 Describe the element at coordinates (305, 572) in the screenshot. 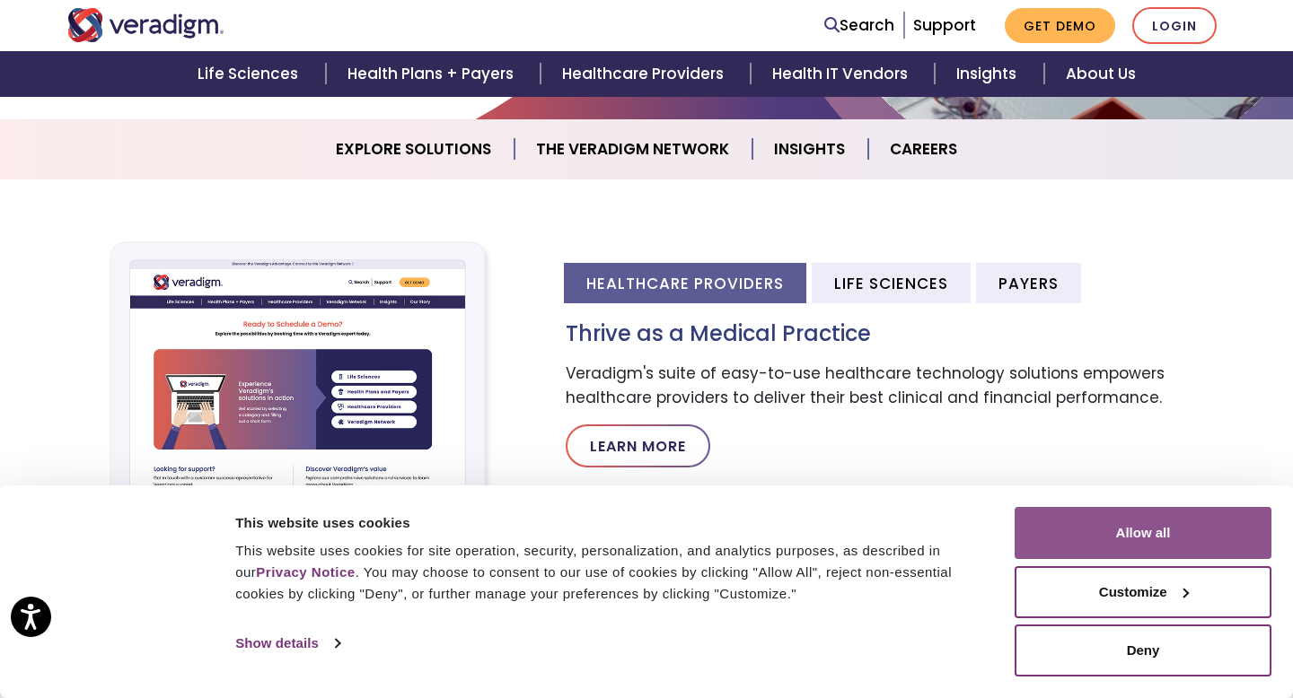

I see `a: Privacy Notice` at that location.